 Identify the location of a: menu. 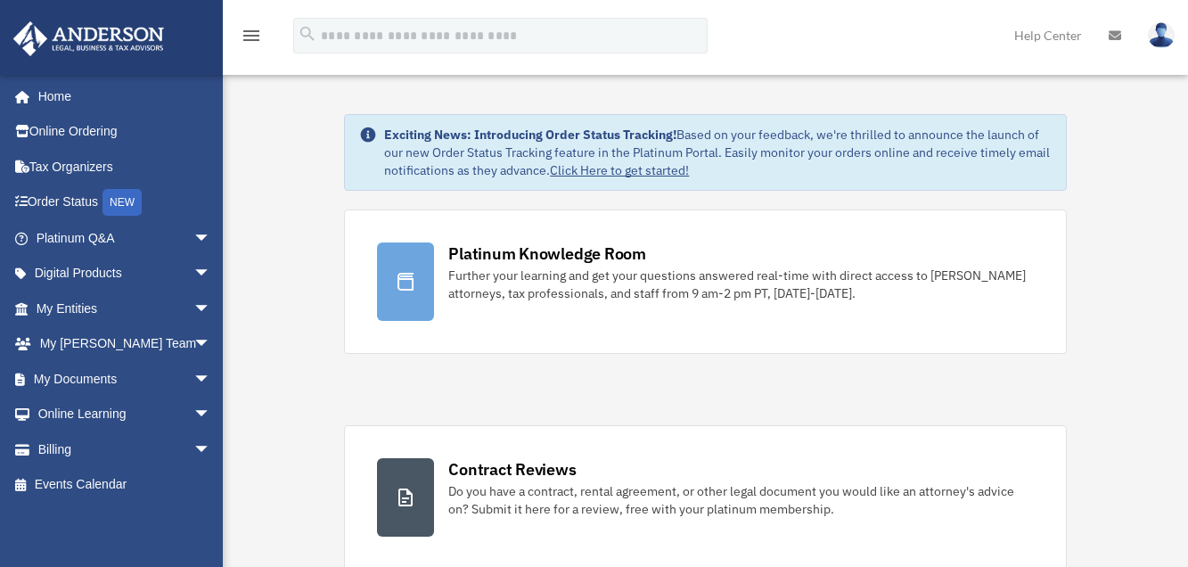
(251, 38).